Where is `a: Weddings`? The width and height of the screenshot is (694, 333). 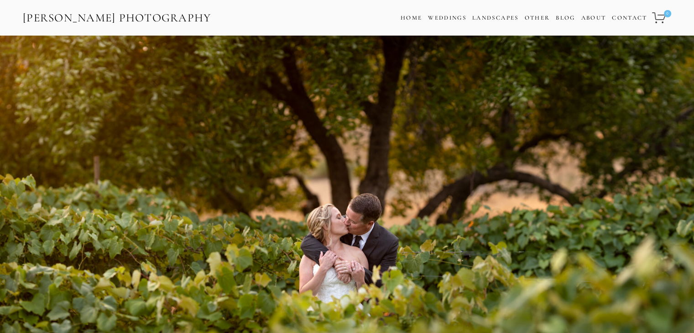
a: Weddings is located at coordinates (447, 18).